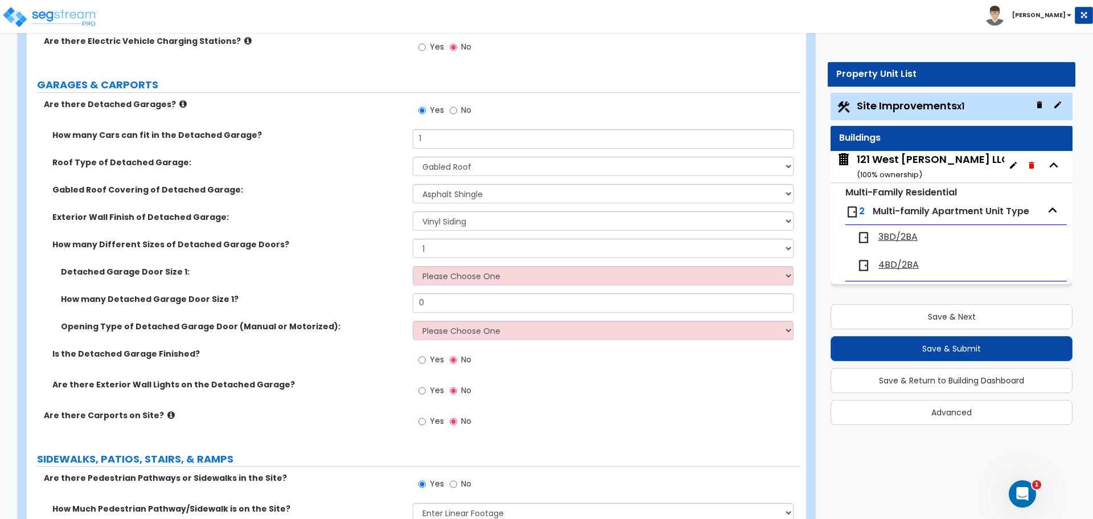 This screenshot has width=1093, height=519. I want to click on span: 4BD/2BA, so click(898, 265).